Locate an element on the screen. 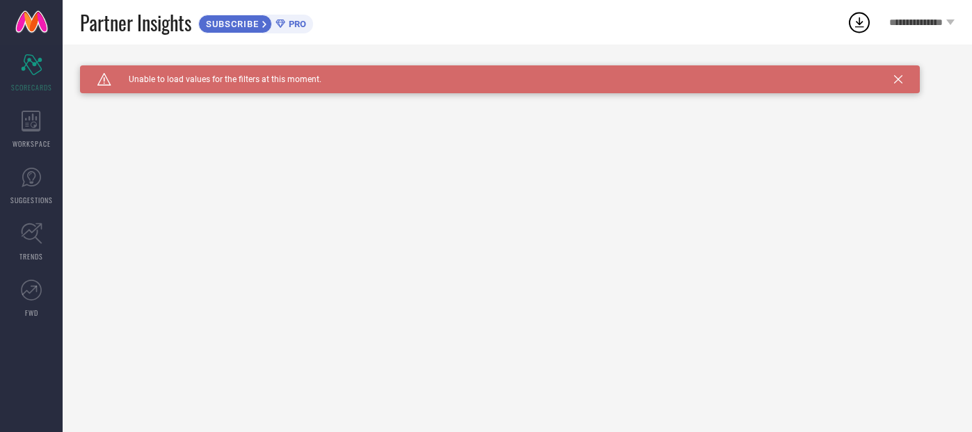 The image size is (972, 432). a: SUBSCRIBEPRO is located at coordinates (255, 22).